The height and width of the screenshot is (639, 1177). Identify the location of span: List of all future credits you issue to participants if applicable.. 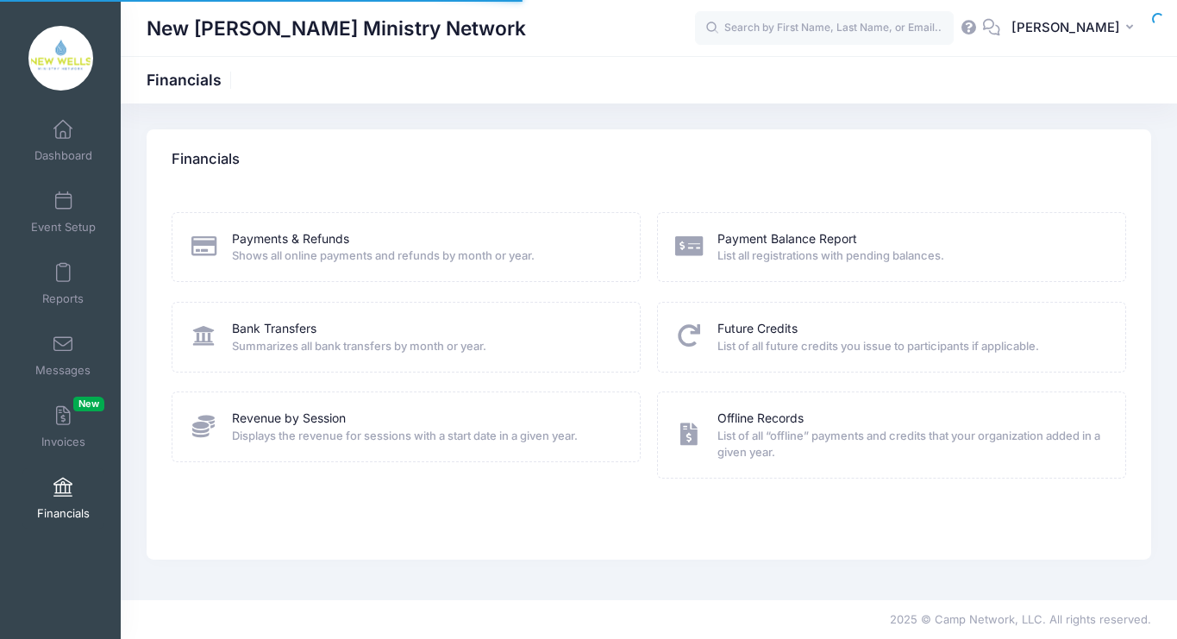
(910, 347).